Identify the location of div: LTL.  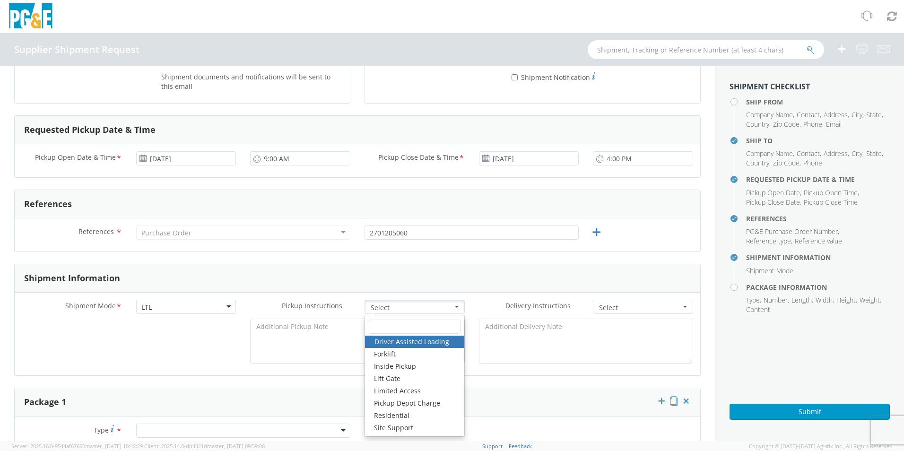
(147, 307).